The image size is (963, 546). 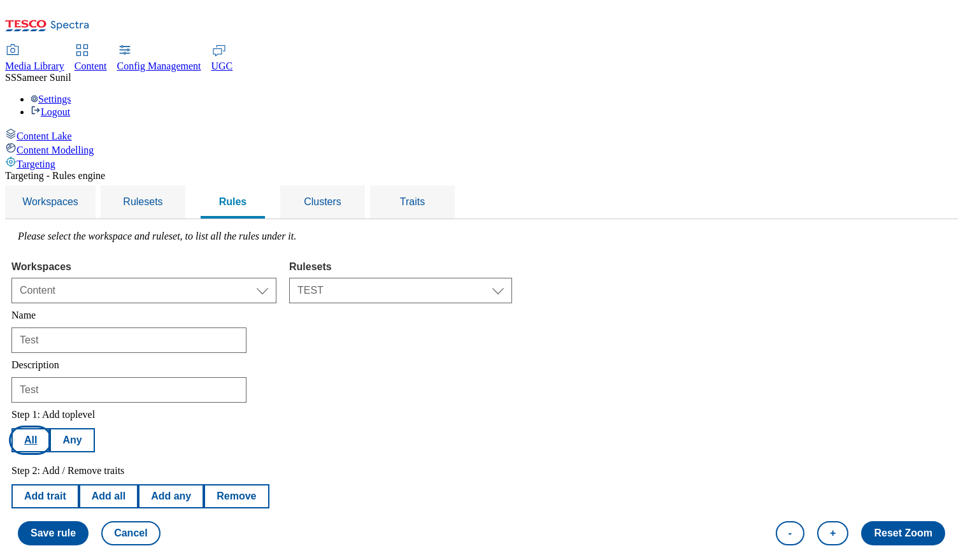 I want to click on button: Add all, so click(x=108, y=496).